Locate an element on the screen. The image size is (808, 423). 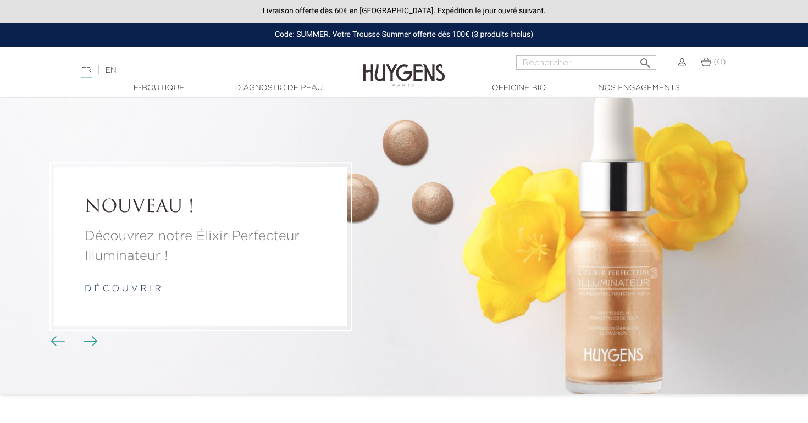
a: Découvrez notre Élixir Perfecteur Illuminateur ! is located at coordinates (201, 246).